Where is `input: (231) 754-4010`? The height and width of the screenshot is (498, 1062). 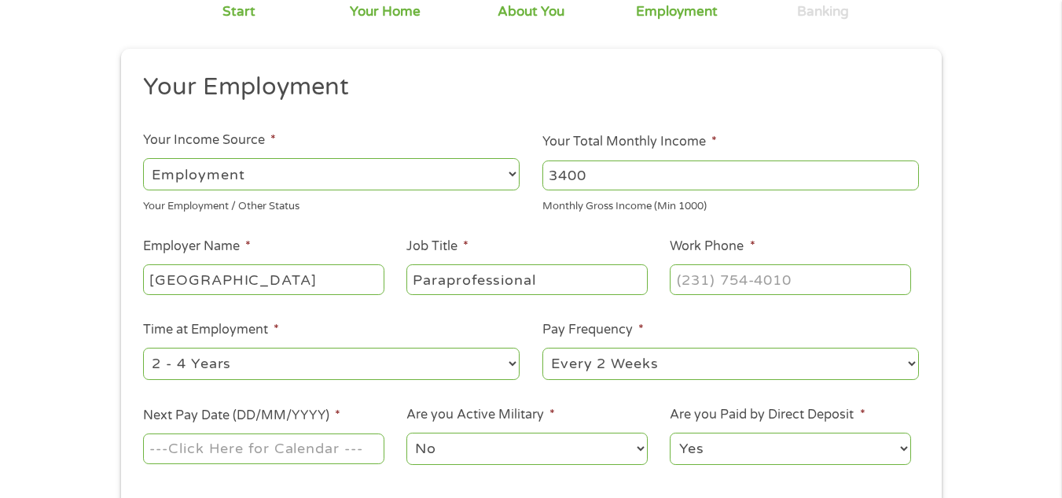
input: (231) 754-4010 is located at coordinates (790, 279).